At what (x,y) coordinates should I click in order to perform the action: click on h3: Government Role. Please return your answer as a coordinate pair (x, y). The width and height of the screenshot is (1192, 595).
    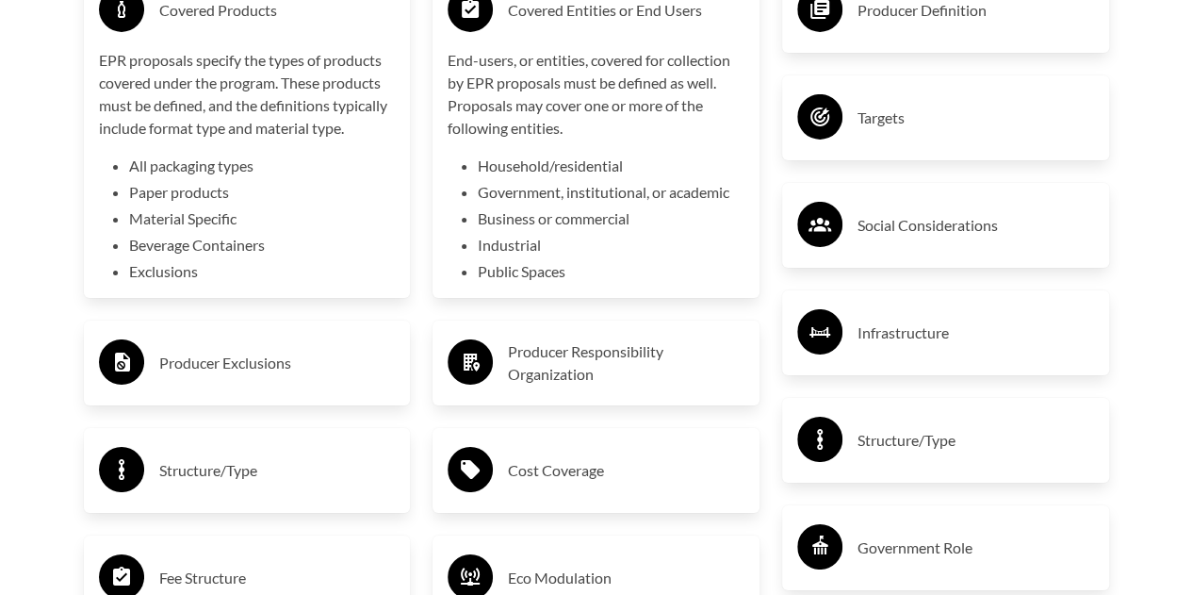
    Looking at the image, I should click on (975, 547).